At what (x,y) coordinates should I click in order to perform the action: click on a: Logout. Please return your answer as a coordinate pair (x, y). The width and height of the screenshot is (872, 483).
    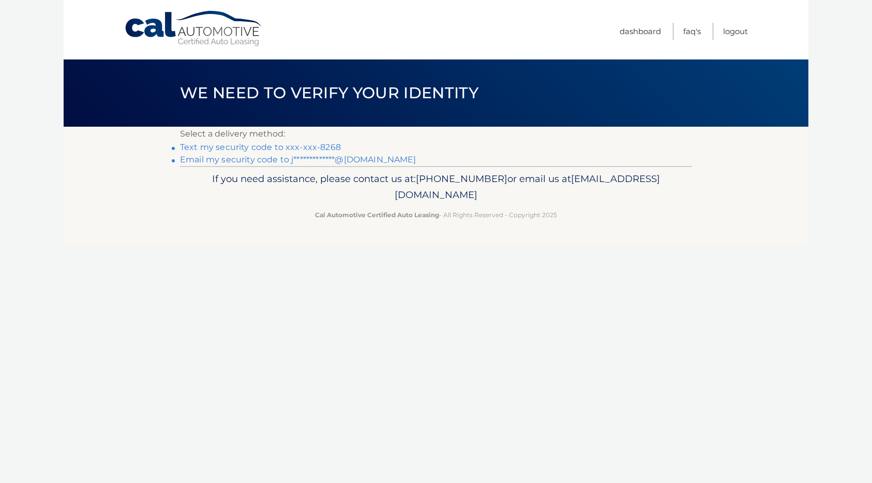
    Looking at the image, I should click on (735, 31).